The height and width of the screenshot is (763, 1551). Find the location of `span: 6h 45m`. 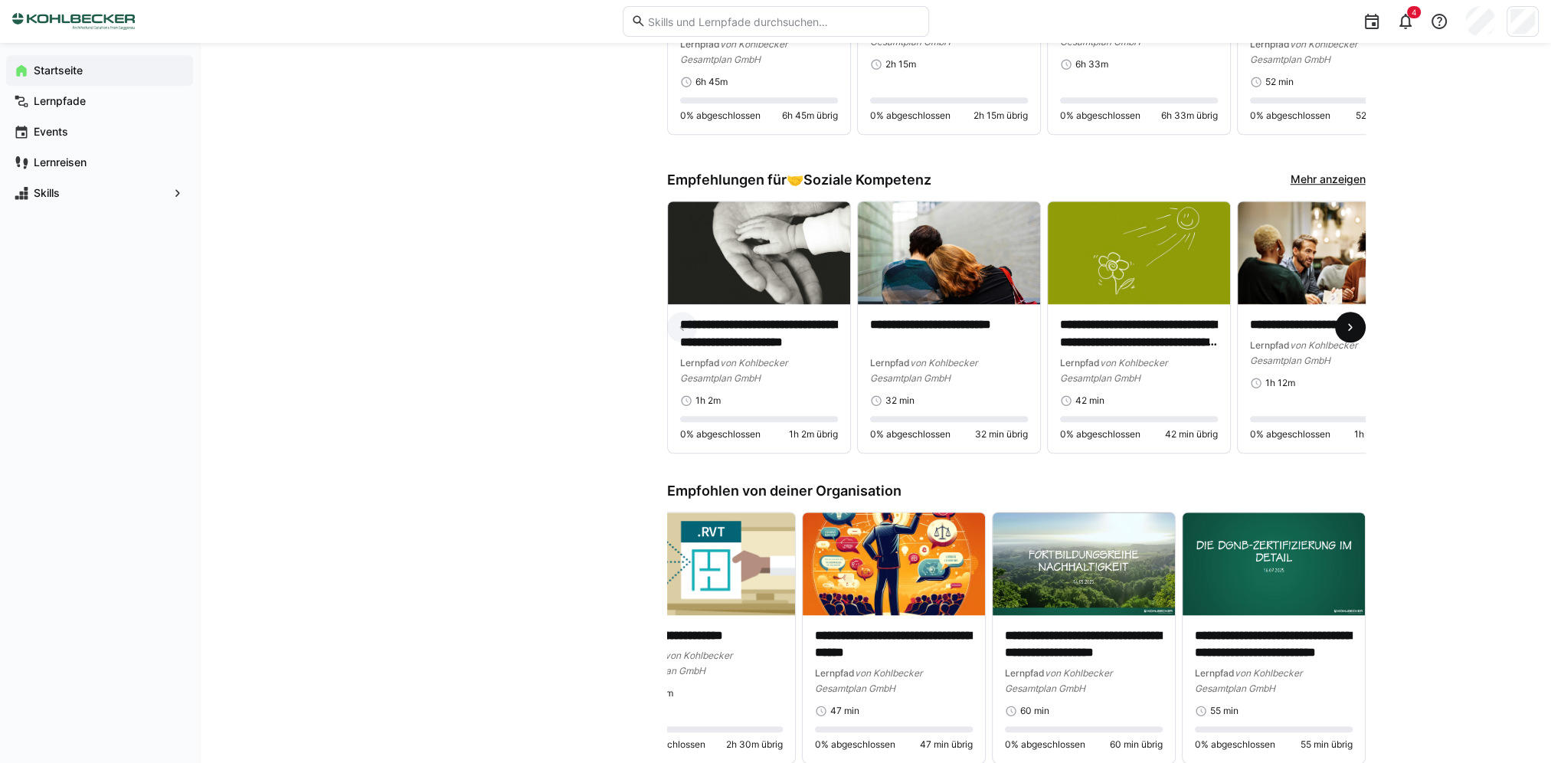

span: 6h 45m is located at coordinates (712, 82).